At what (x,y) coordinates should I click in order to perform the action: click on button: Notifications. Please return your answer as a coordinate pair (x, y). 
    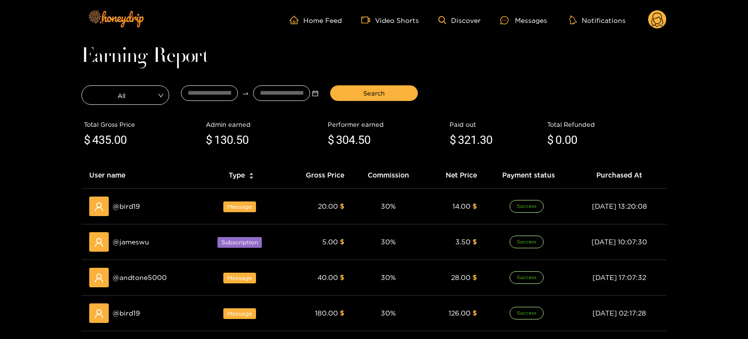
    Looking at the image, I should click on (597, 20).